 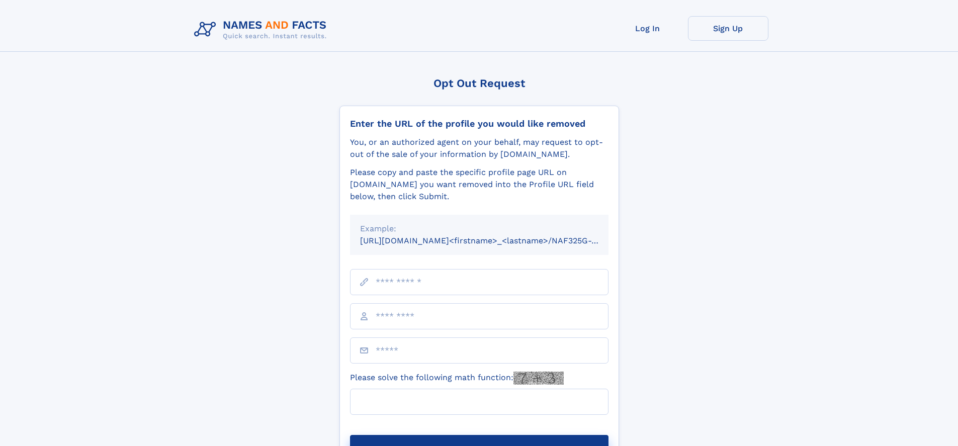 What do you see at coordinates (456, 378) in the screenshot?
I see `label: Please solve the following math function:` at bounding box center [456, 378].